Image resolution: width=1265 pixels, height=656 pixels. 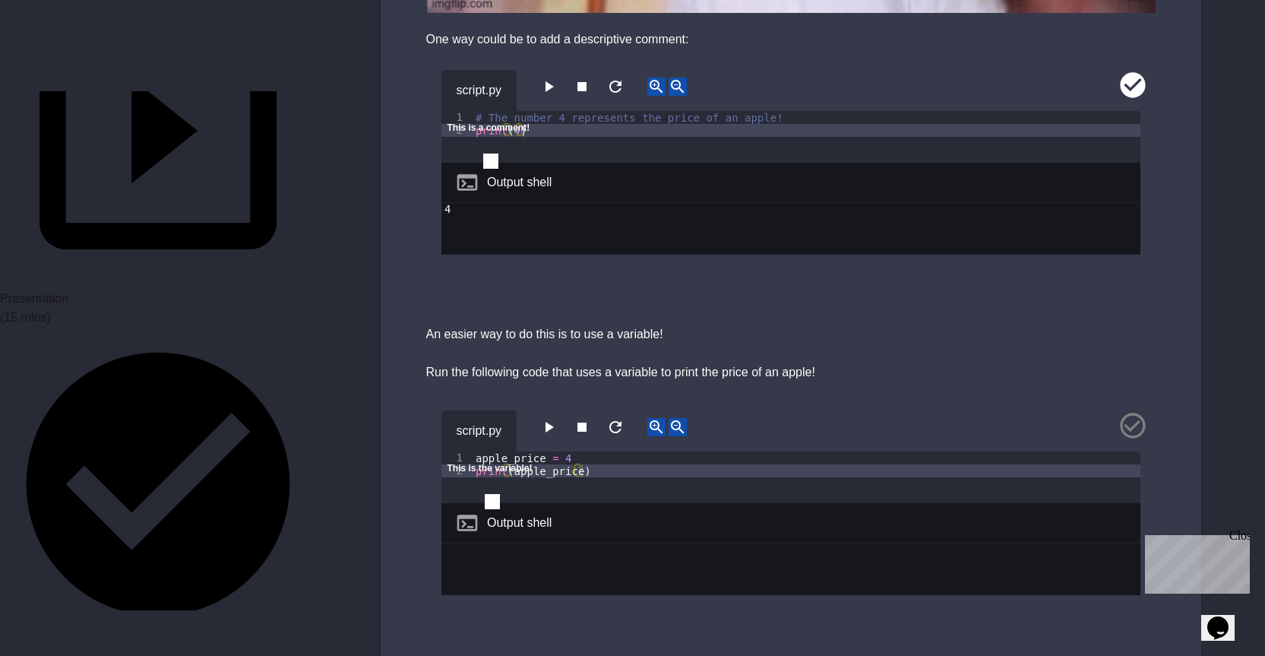 I want to click on div: This is the variable!, so click(x=490, y=468).